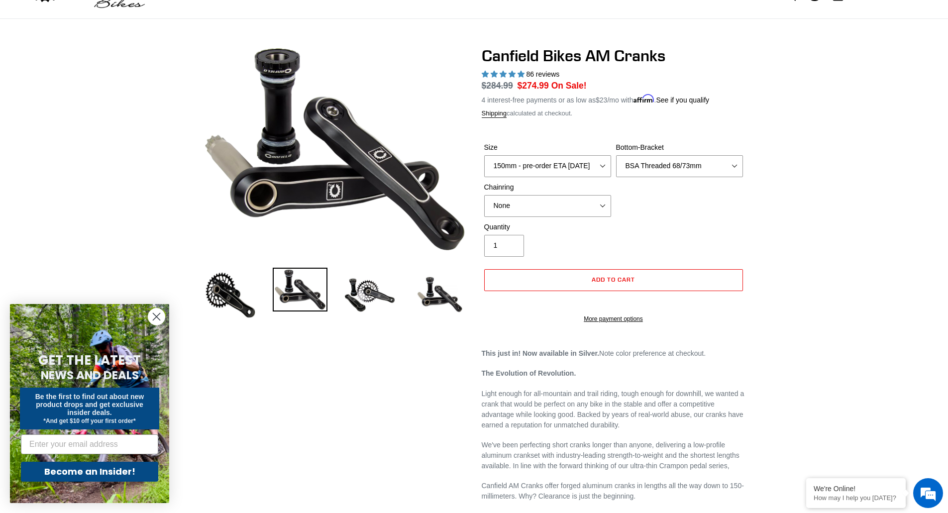  I want to click on strong: The Evolution of Revolution., so click(529, 373).